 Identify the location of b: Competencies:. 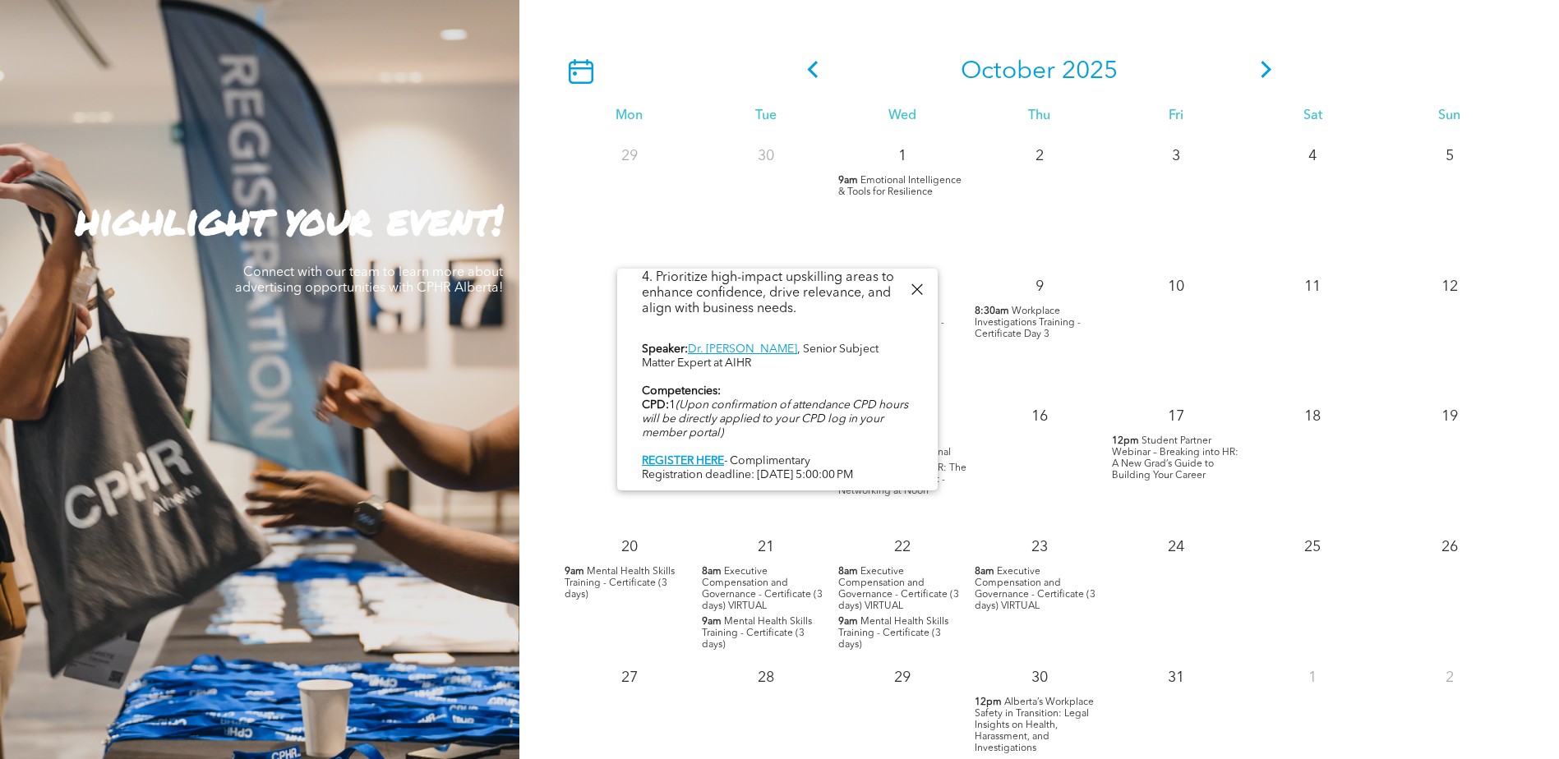
(681, 391).